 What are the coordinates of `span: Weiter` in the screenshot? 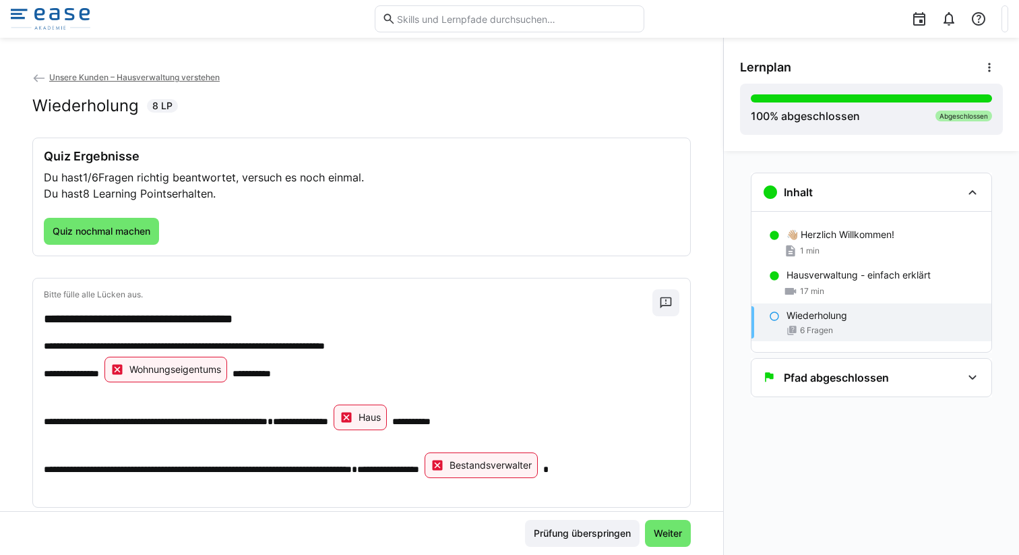 It's located at (668, 533).